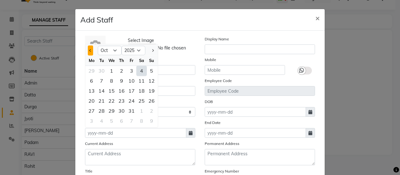 This screenshot has width=400, height=175. Describe the element at coordinates (132, 121) in the screenshot. I see `div: Friday, November 7, 2025` at that location.